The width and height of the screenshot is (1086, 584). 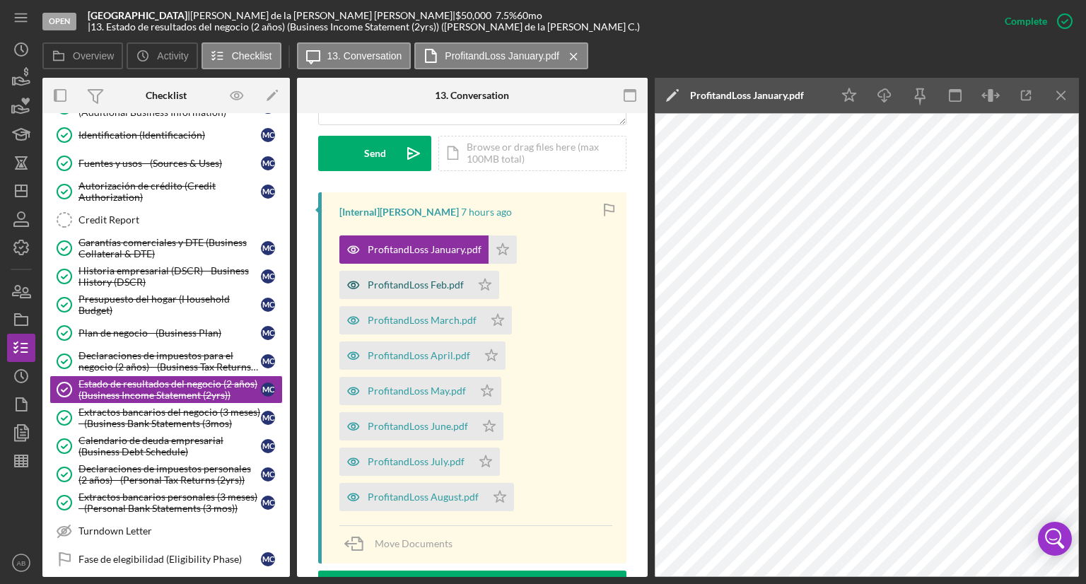 I want to click on div: ProfitandLoss May.pdf, so click(x=417, y=391).